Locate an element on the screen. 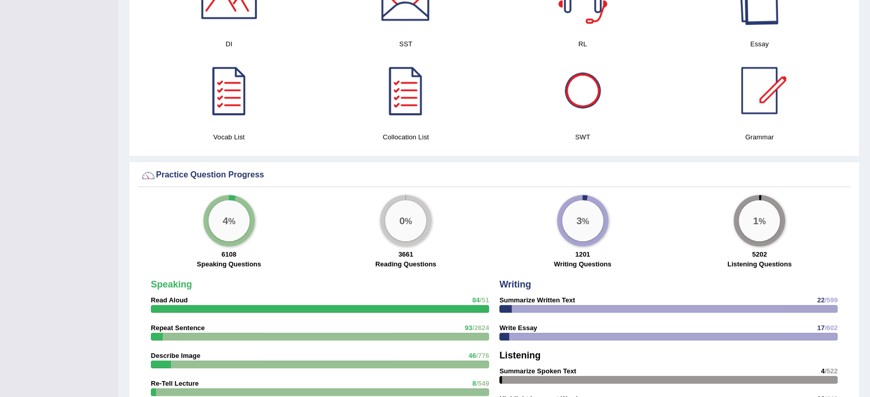 The height and width of the screenshot is (397, 870). span: 93 is located at coordinates (469, 328).